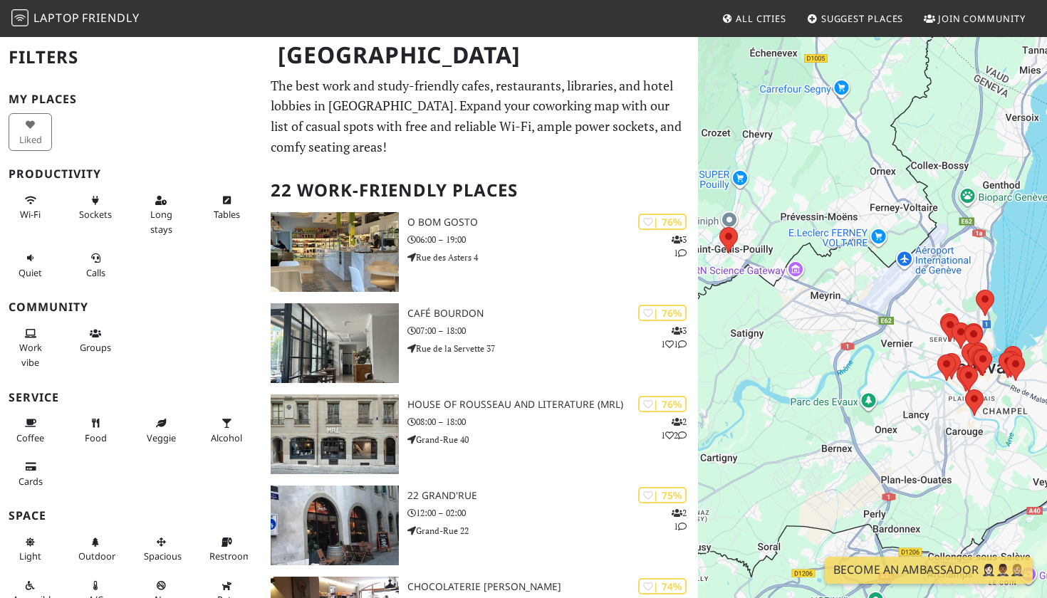 Image resolution: width=1047 pixels, height=598 pixels. Describe the element at coordinates (480, 343) in the screenshot. I see `a: Café Bourdon | 76% 311 Café Bourdon 07:00 – 18:00 Rue de la Servette 37` at that location.